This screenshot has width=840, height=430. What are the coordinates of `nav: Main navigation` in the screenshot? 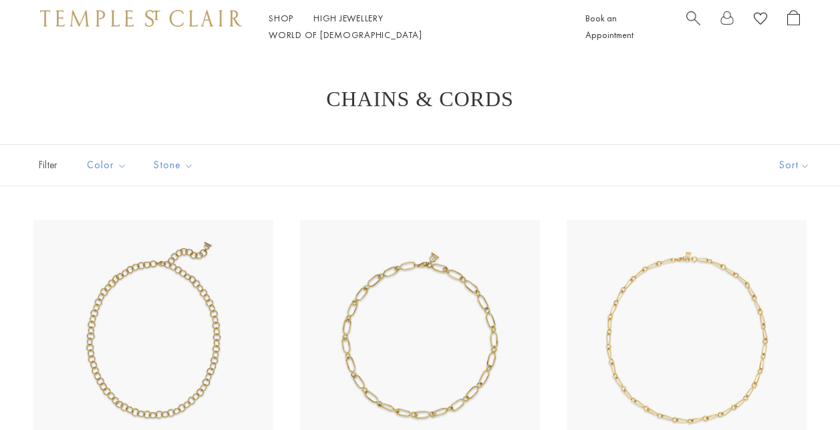 It's located at (412, 27).